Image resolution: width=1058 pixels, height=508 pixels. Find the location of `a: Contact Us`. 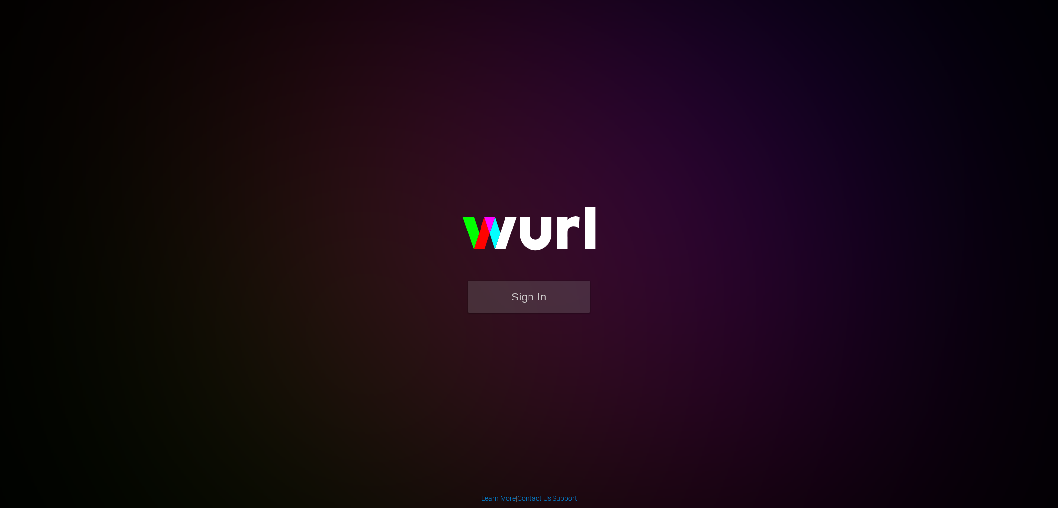

a: Contact Us is located at coordinates (534, 499).